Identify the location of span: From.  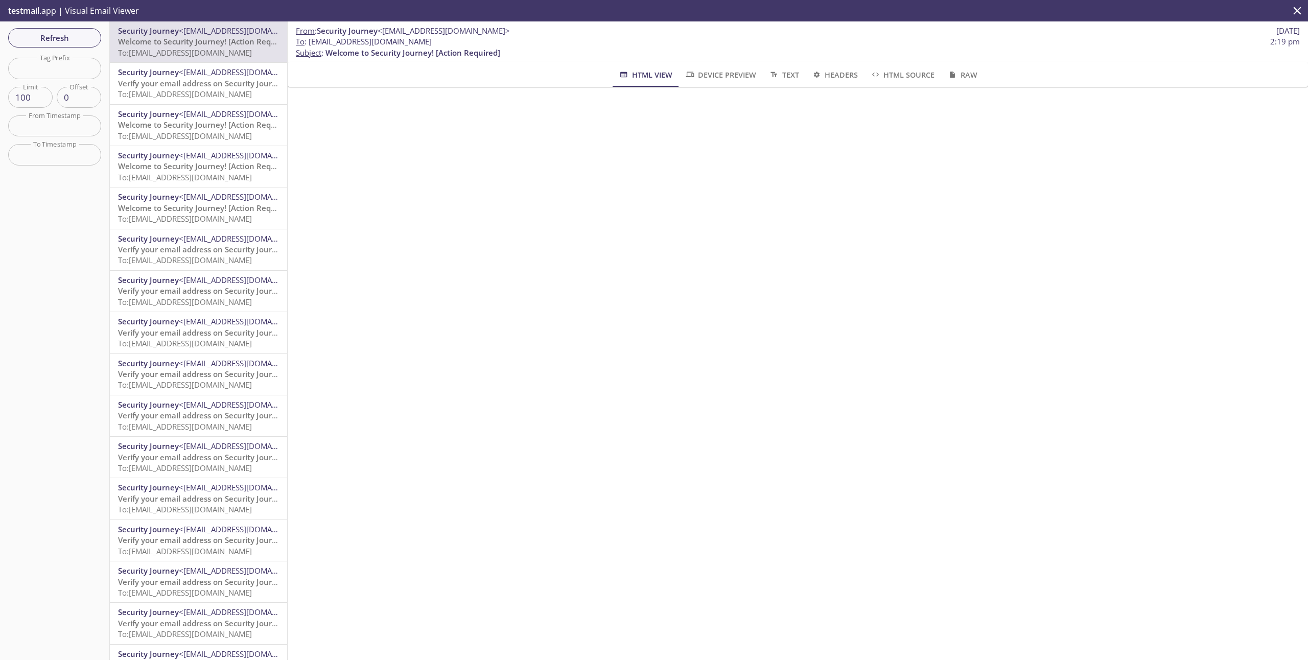
(305, 31).